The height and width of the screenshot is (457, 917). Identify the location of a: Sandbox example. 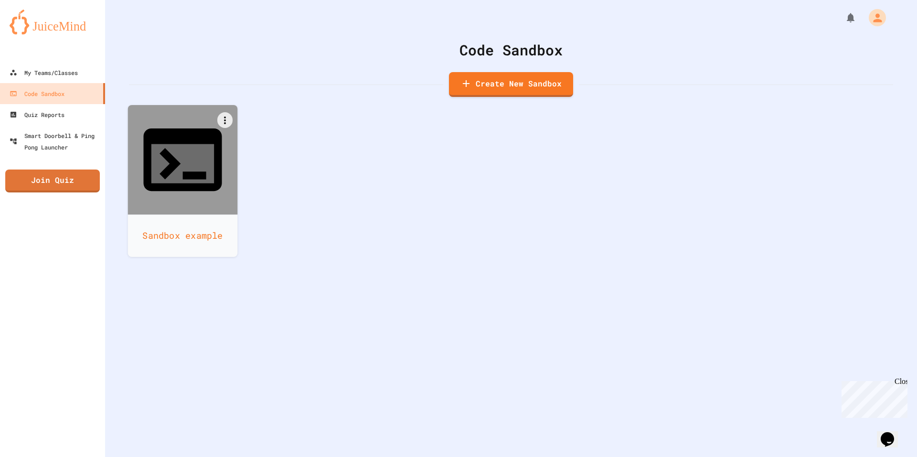
(183, 181).